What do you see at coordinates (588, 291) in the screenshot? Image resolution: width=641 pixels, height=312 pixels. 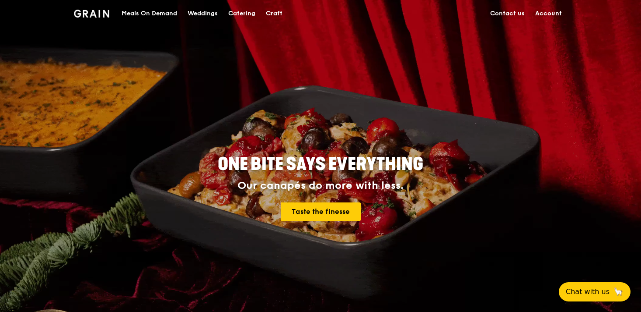 I see `span: Chat with us` at bounding box center [588, 291].